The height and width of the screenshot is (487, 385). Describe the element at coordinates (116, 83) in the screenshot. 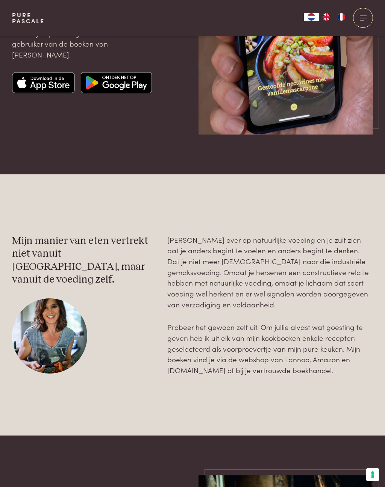

I see `img: Google app store` at that location.